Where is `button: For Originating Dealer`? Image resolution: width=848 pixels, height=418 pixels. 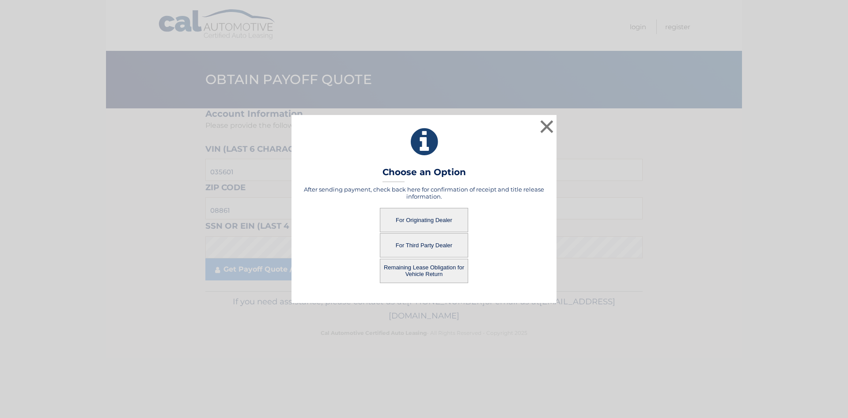
button: For Originating Dealer is located at coordinates (424, 220).